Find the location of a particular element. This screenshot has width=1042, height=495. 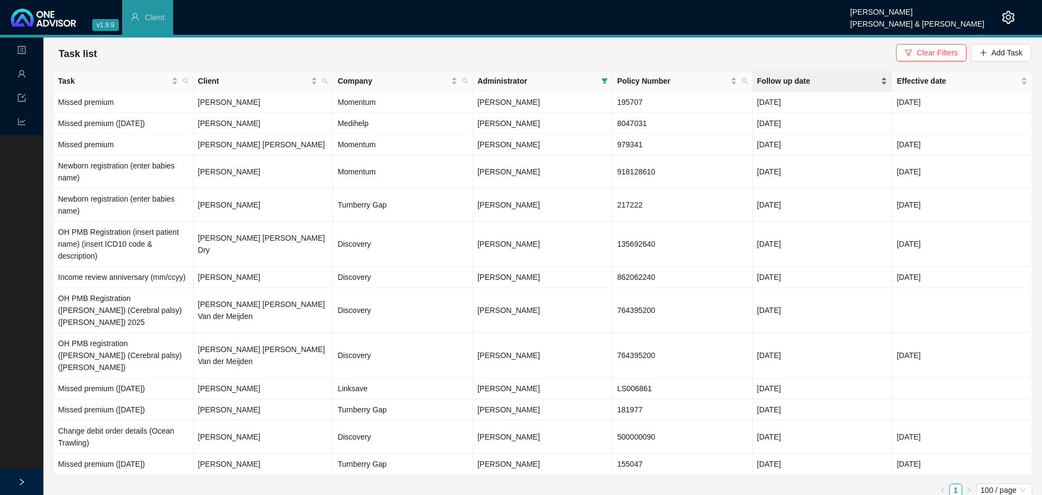

span: filter is located at coordinates (605, 81).